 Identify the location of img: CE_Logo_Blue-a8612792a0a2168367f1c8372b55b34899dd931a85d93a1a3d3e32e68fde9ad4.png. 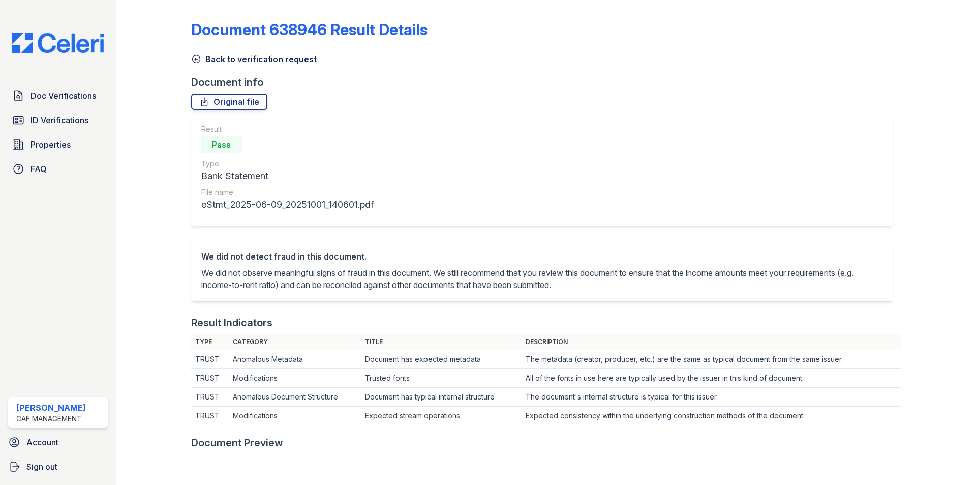
(58, 43).